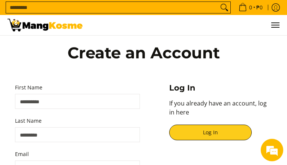  I want to click on span: ₱0, so click(259, 8).